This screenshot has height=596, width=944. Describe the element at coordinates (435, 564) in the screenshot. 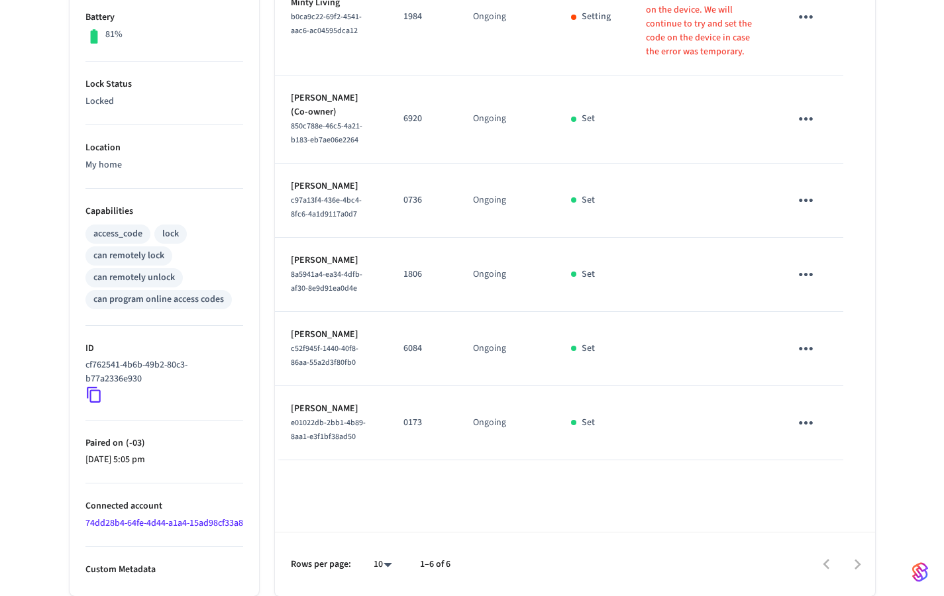

I see `p: 1–6 of 6` at that location.